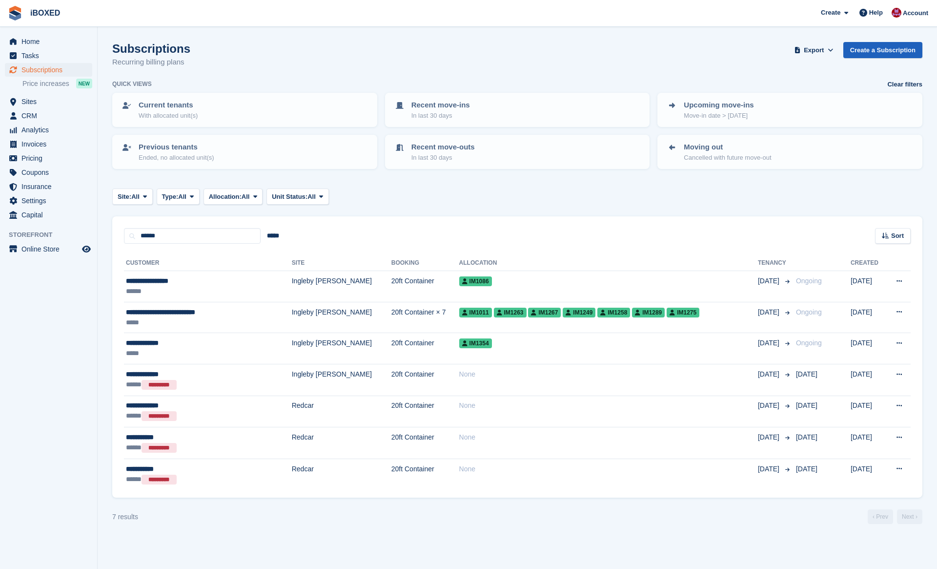 The height and width of the screenshot is (569, 937). I want to click on a: Clear filters, so click(905, 84).